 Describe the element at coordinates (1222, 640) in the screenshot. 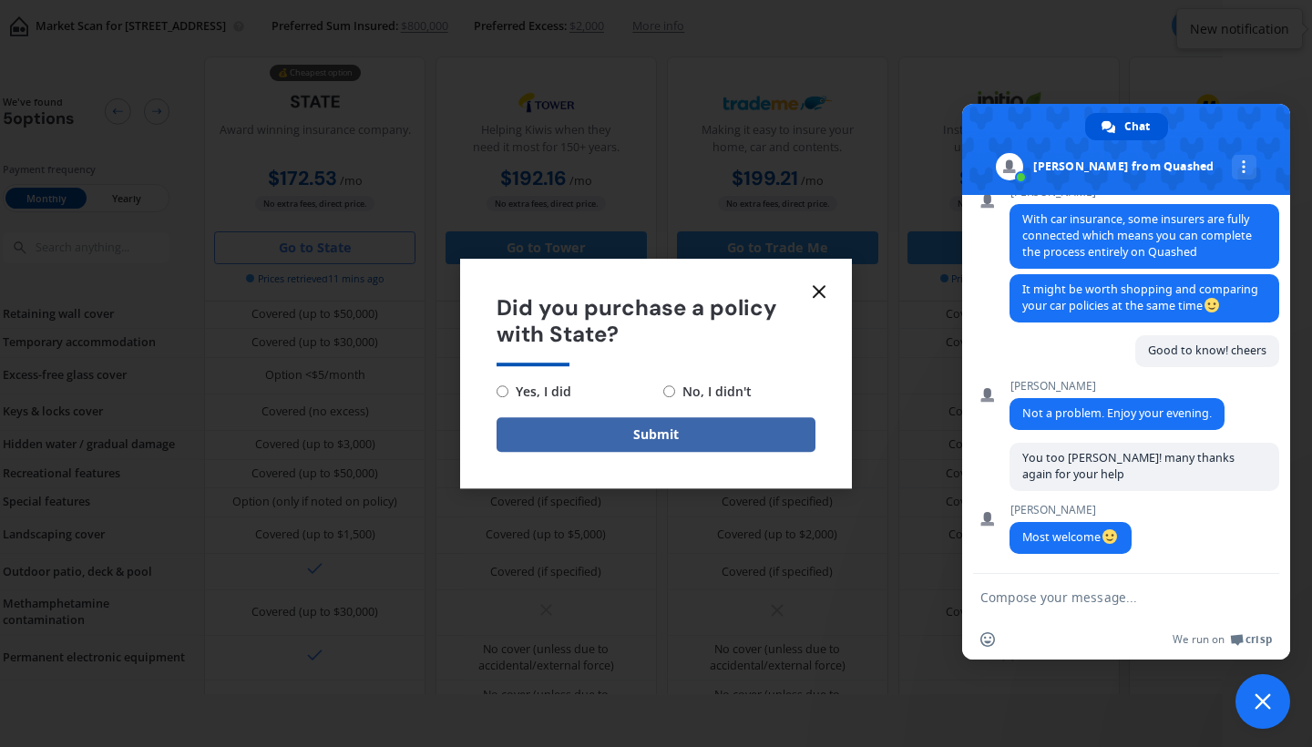

I see `a: We run onCrisp` at that location.